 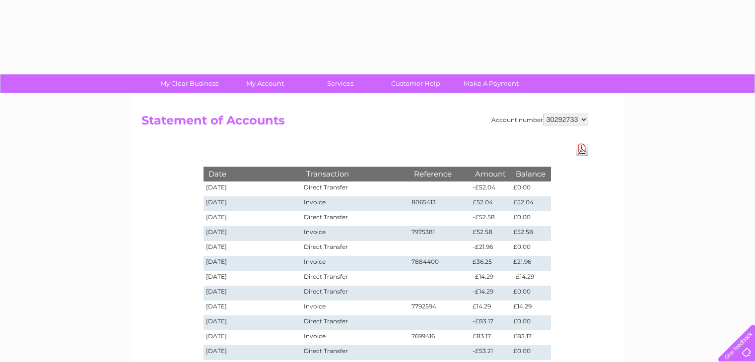 What do you see at coordinates (530, 174) in the screenshot?
I see `th: Balance` at bounding box center [530, 174].